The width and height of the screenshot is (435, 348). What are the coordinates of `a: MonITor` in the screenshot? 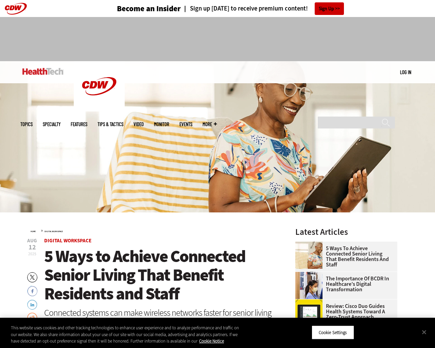 It's located at (161, 124).